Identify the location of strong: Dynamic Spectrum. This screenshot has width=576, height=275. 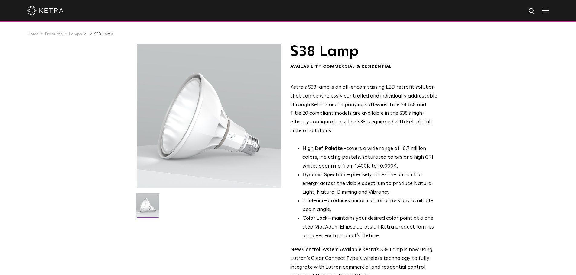
(324, 175).